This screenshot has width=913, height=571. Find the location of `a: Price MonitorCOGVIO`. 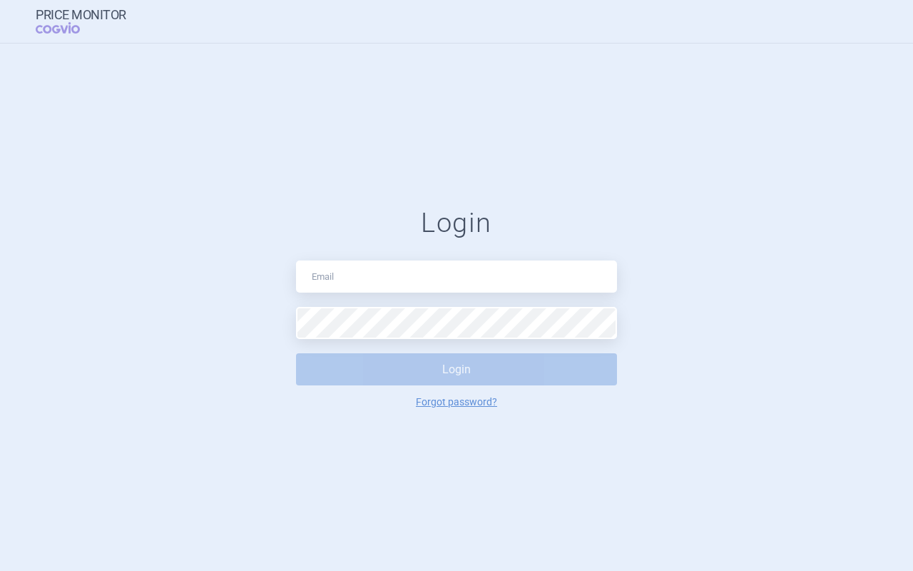

a: Price MonitorCOGVIO is located at coordinates (81, 21).